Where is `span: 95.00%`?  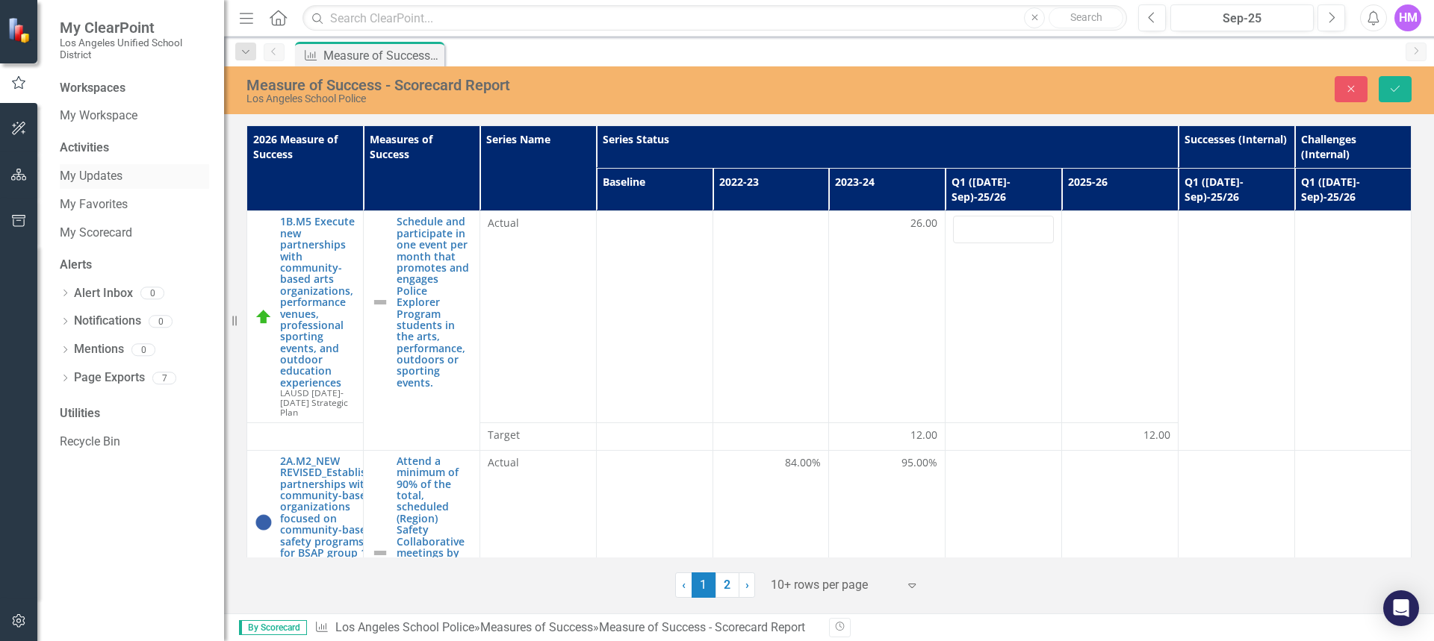
span: 95.00% is located at coordinates (919, 463).